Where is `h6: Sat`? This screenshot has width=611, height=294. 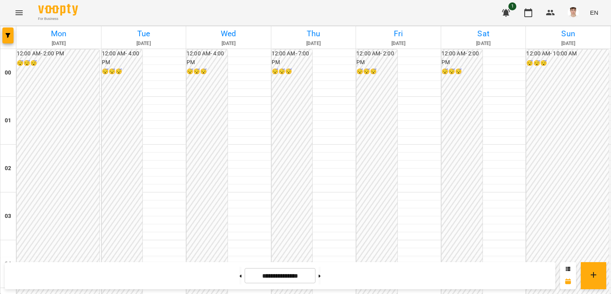
h6: Sat is located at coordinates (484, 33).